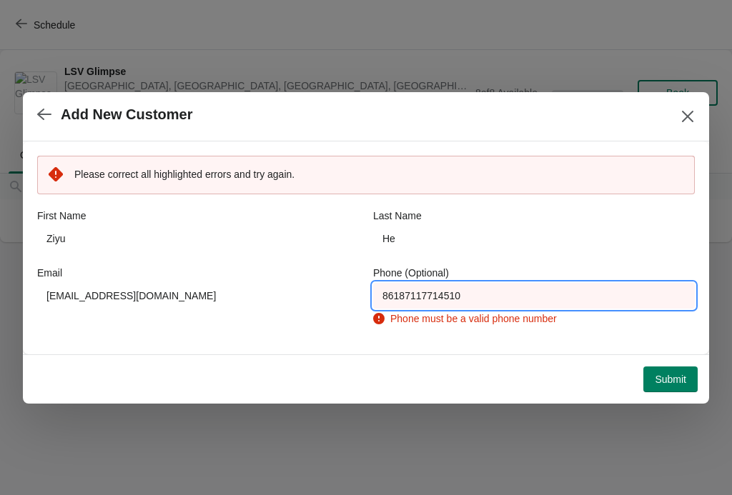  Describe the element at coordinates (379, 174) in the screenshot. I see `p: Please correct all highlighted errors and try again.` at that location.